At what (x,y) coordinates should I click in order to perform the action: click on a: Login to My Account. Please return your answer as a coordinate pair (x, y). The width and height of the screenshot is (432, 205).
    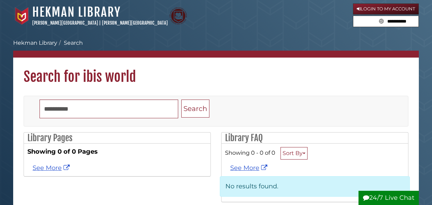
    Looking at the image, I should click on (386, 9).